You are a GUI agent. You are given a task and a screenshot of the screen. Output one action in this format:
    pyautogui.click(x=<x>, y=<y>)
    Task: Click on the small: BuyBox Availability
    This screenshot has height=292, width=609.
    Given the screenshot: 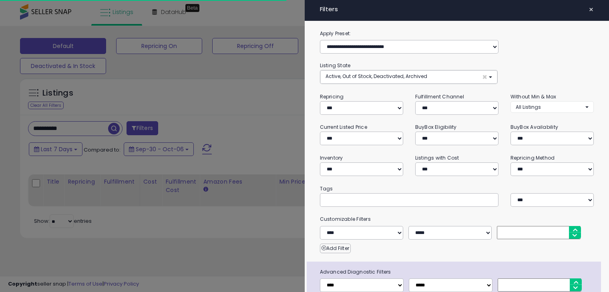 What is the action you would take?
    pyautogui.click(x=534, y=127)
    